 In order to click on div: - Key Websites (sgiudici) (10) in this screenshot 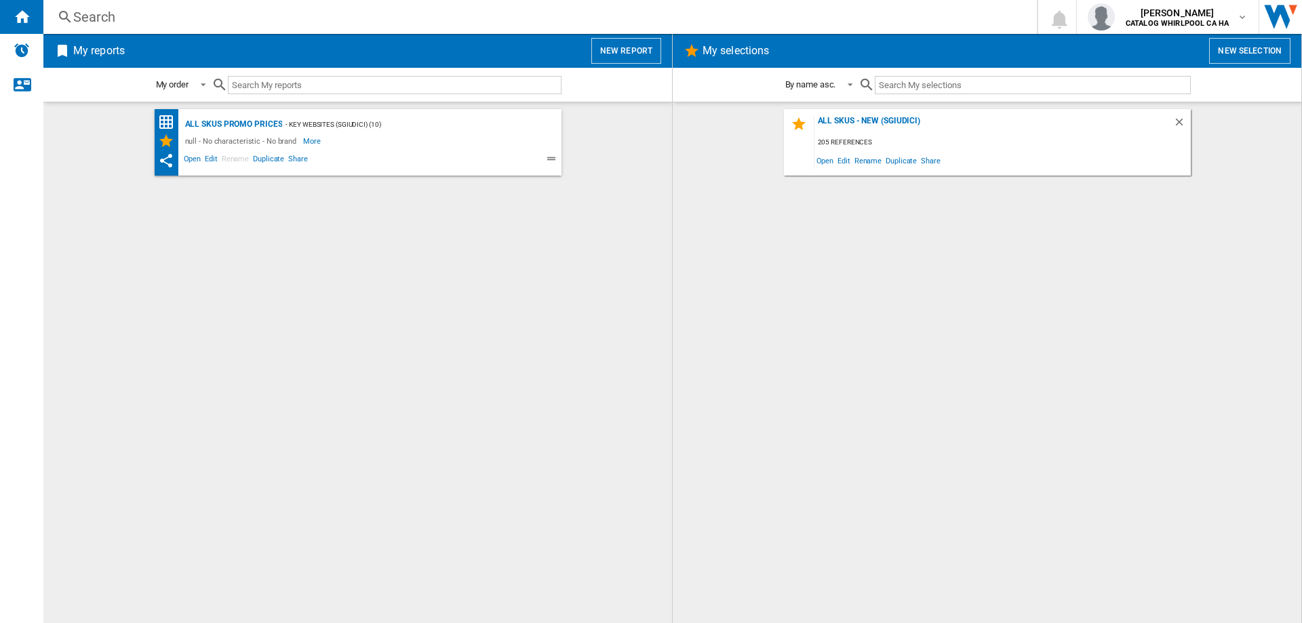, I will do `click(408, 124)`.